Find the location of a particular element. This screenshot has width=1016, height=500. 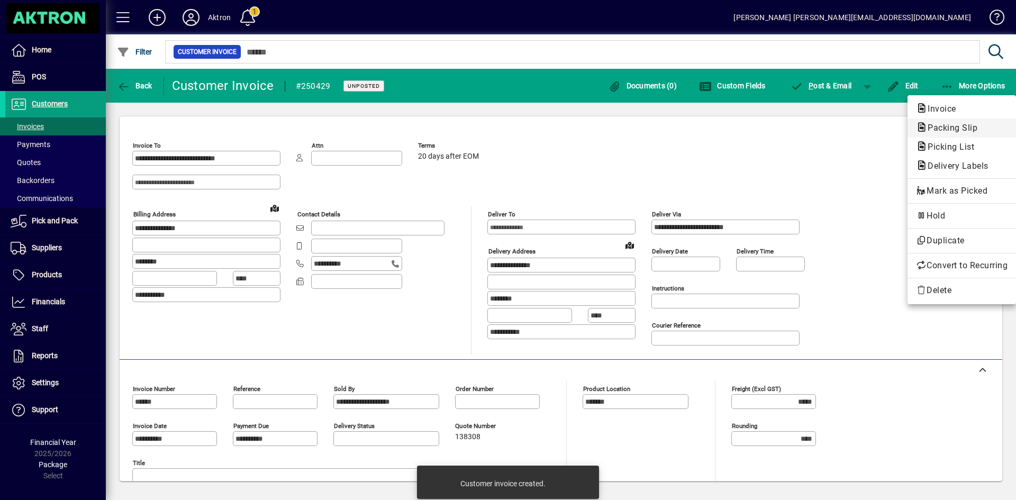

span: Invoice is located at coordinates (939, 108).